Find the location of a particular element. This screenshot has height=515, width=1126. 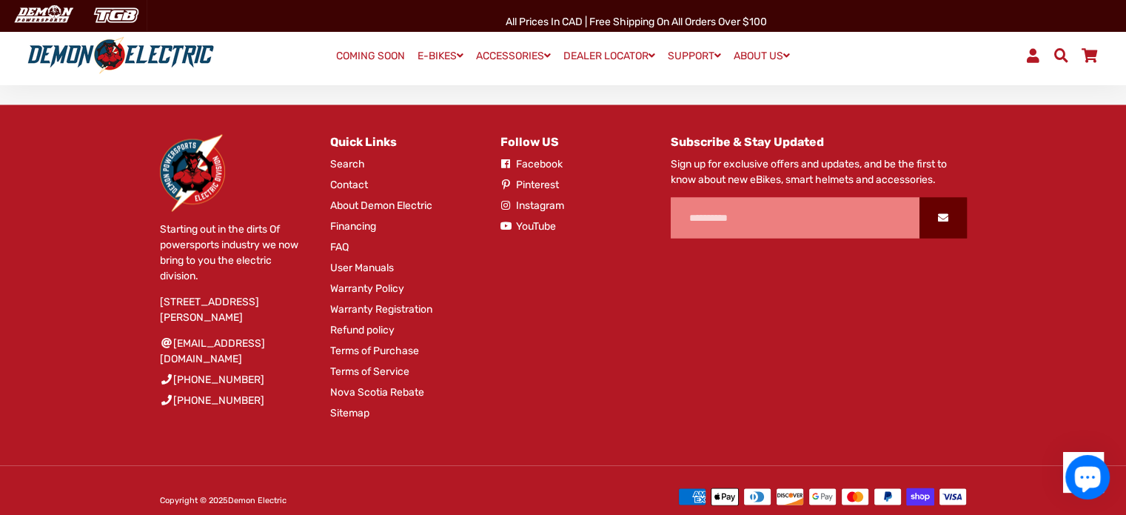

a: Warranty Registration is located at coordinates (381, 309).